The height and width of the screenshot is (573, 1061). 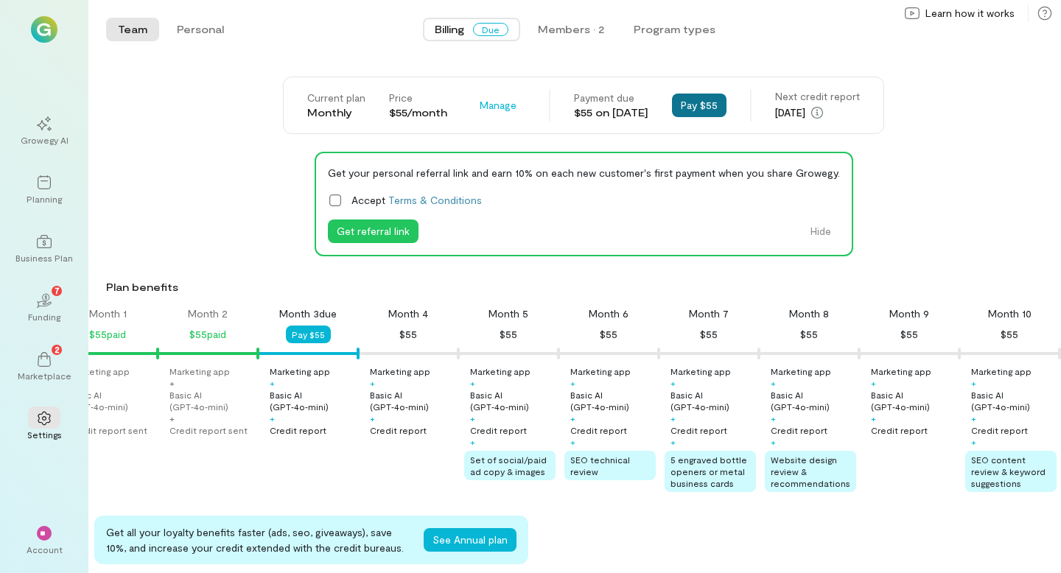 What do you see at coordinates (435, 200) in the screenshot?
I see `a: Terms & Conditions` at bounding box center [435, 200].